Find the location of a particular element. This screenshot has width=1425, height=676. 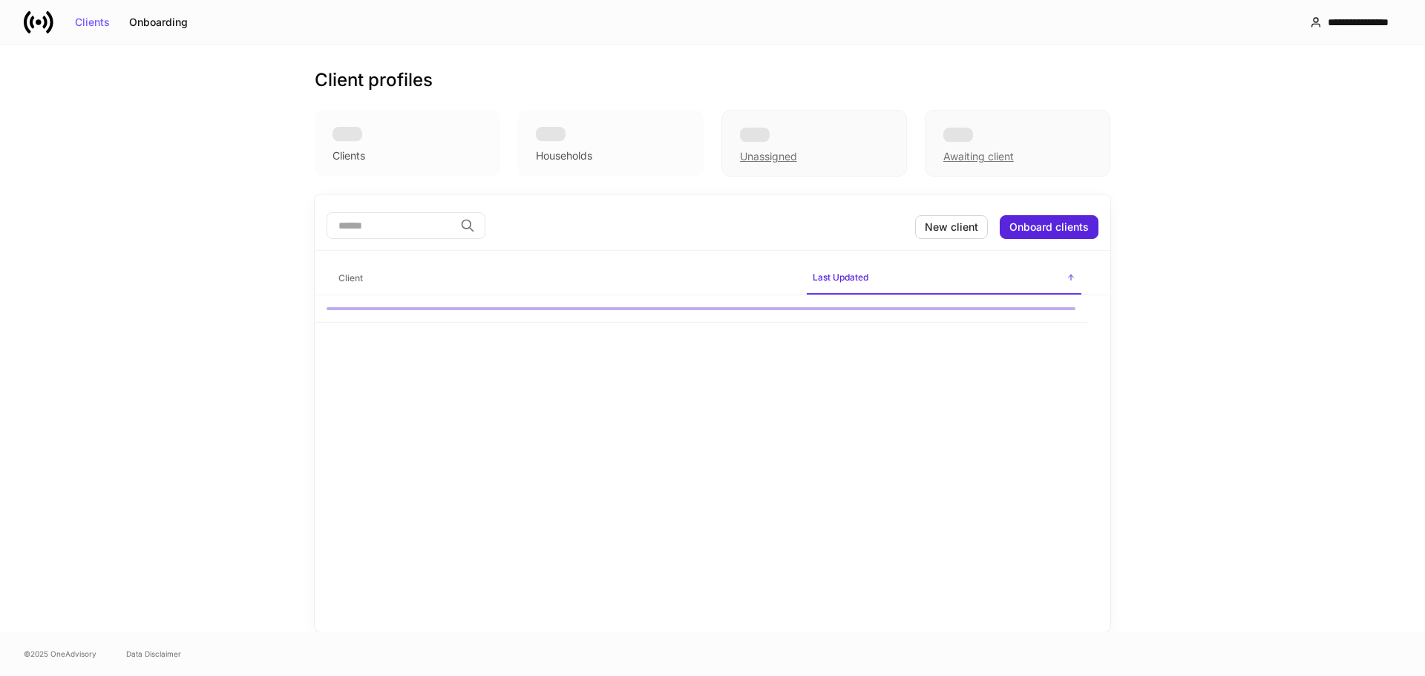

a: Data Disclaimer is located at coordinates (154, 654).